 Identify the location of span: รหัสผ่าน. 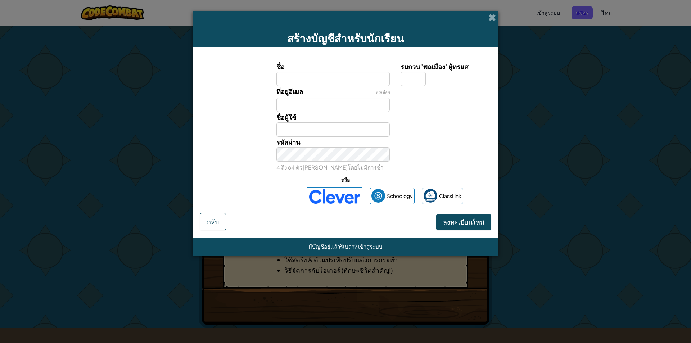
(288, 142).